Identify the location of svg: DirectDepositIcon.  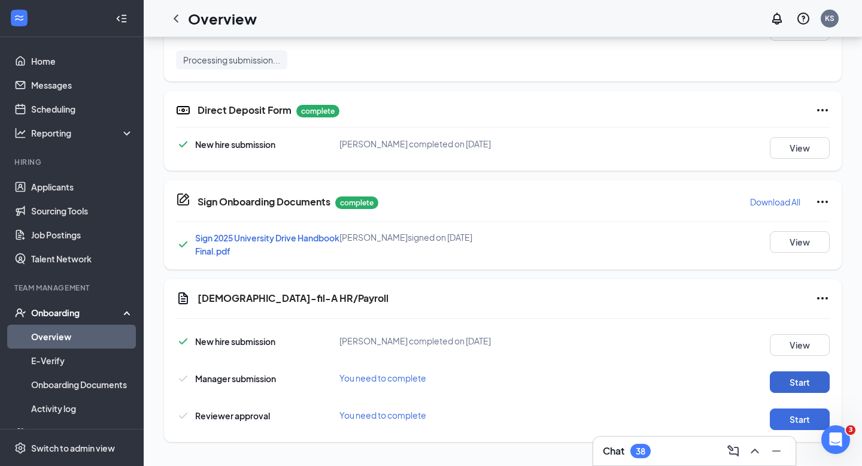
(183, 110).